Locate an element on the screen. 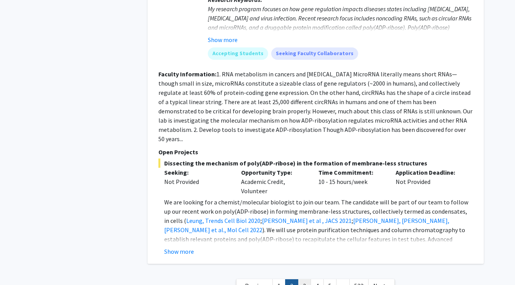  p: We are looking for a chemist/molecular biologist to join our team. The candidate will be part of ... is located at coordinates (318, 230).